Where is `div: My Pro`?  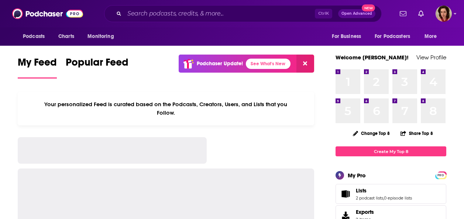
div: My Pro is located at coordinates (357, 175).